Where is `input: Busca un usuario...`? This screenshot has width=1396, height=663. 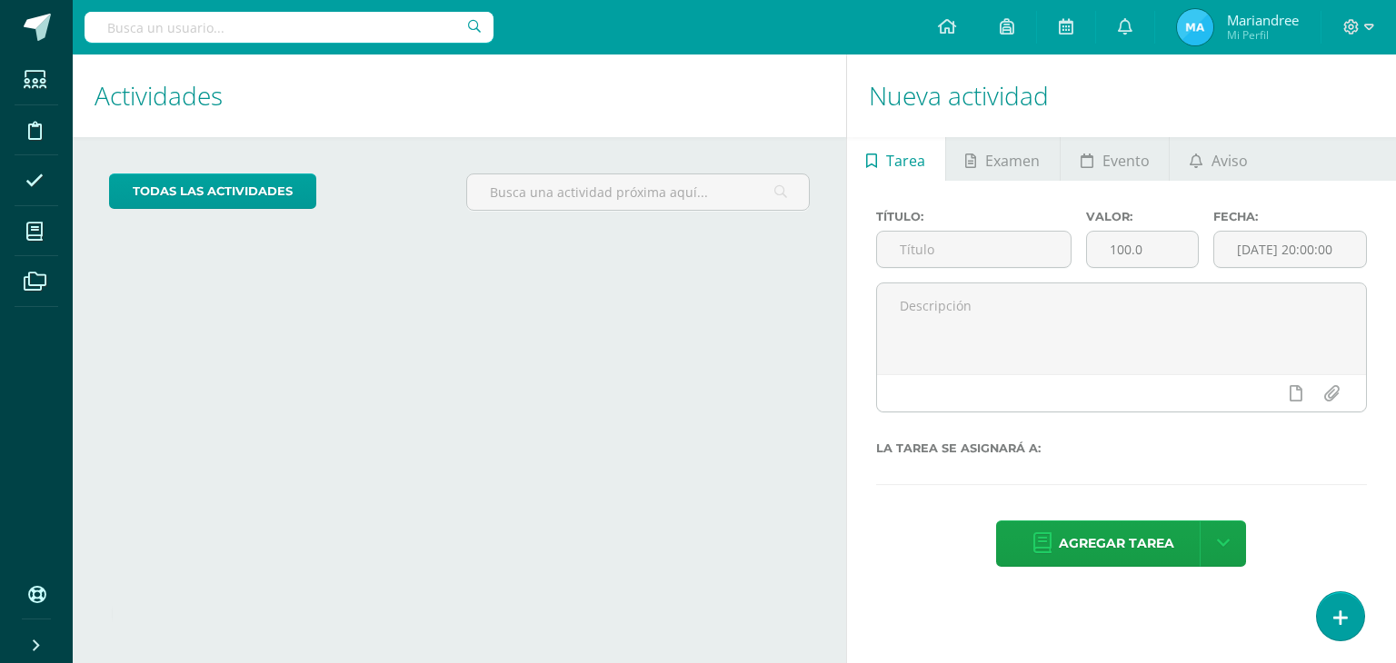 input: Busca un usuario... is located at coordinates (289, 27).